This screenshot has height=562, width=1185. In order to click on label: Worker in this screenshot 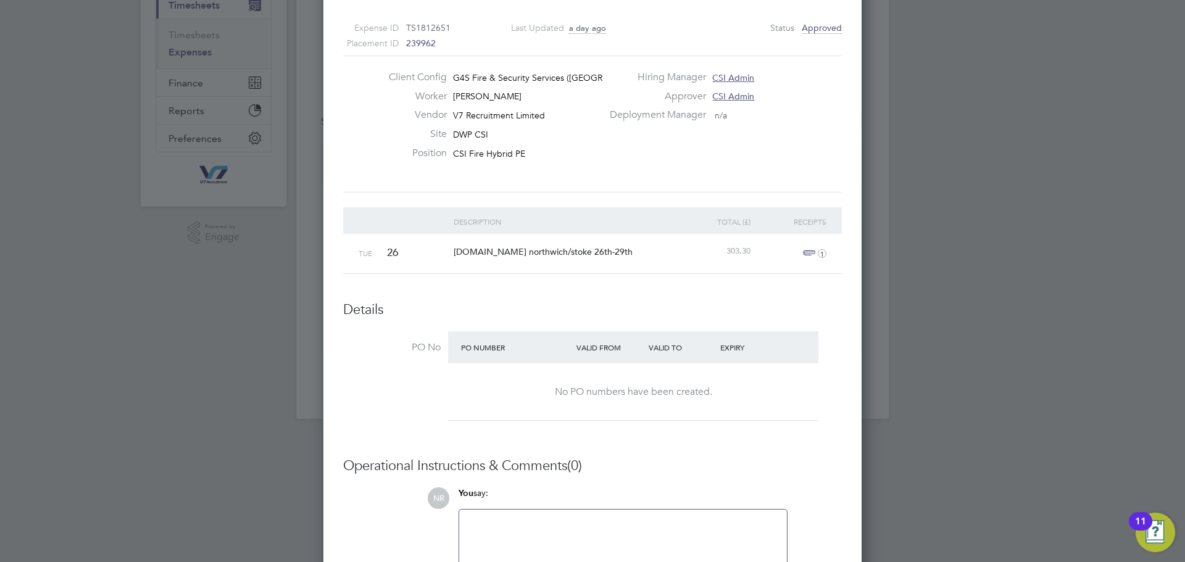, I will do `click(413, 96)`.